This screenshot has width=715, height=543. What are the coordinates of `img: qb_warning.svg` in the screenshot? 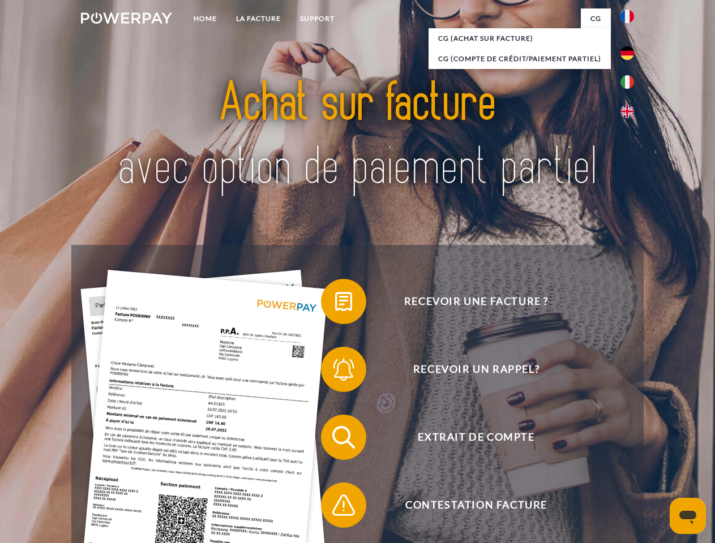 It's located at (344, 506).